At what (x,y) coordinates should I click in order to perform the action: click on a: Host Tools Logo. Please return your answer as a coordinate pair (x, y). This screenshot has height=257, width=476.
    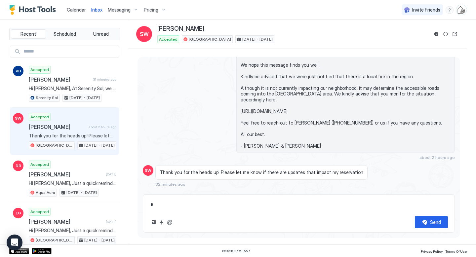
    Looking at the image, I should click on (34, 10).